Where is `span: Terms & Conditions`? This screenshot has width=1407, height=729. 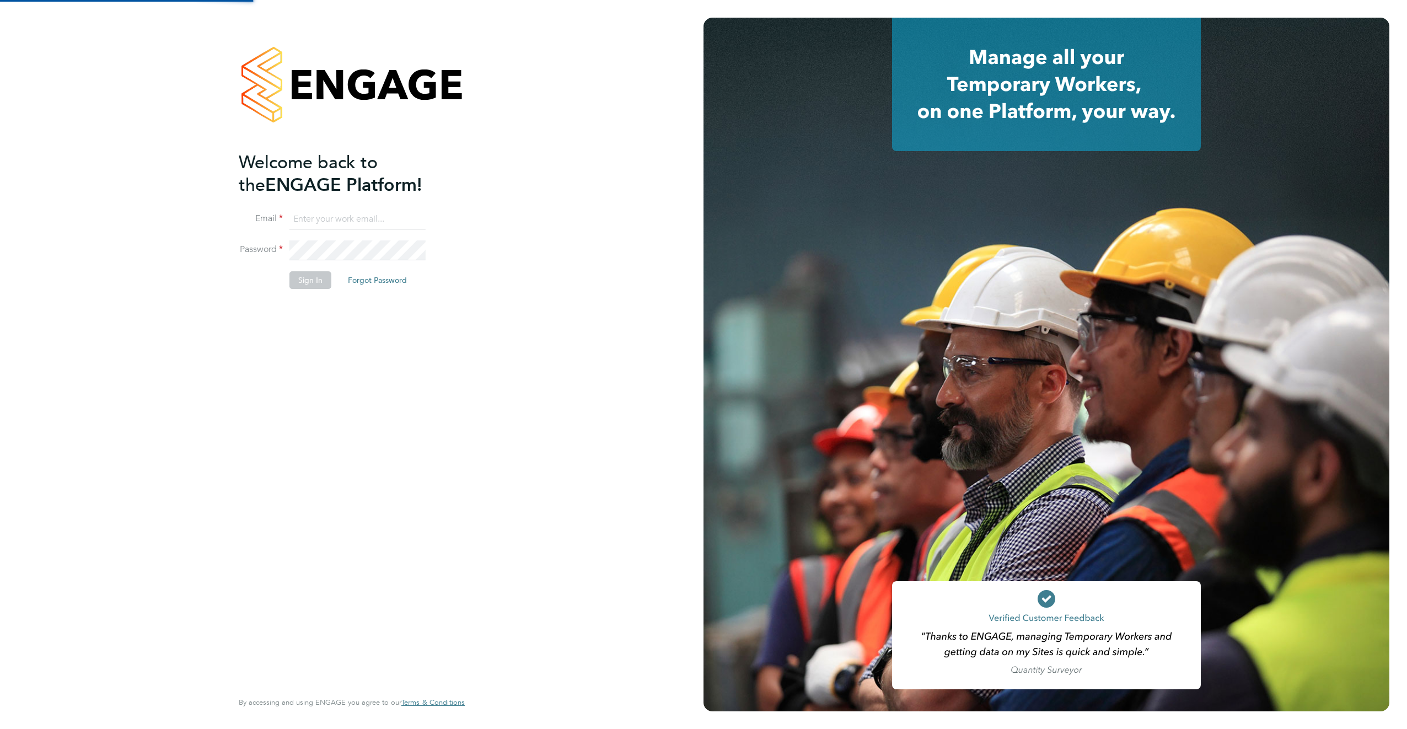 span: Terms & Conditions is located at coordinates (433, 702).